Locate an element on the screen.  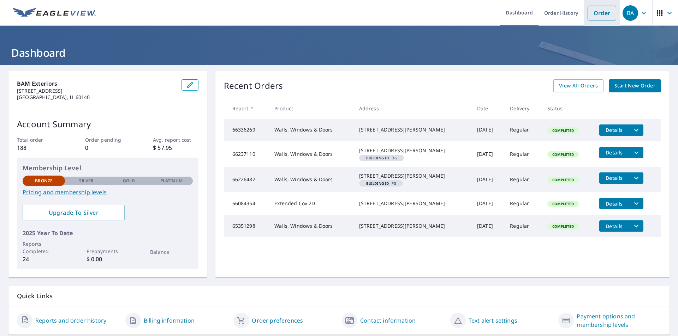
button: detailsBtn-66237110 is located at coordinates (614, 153).